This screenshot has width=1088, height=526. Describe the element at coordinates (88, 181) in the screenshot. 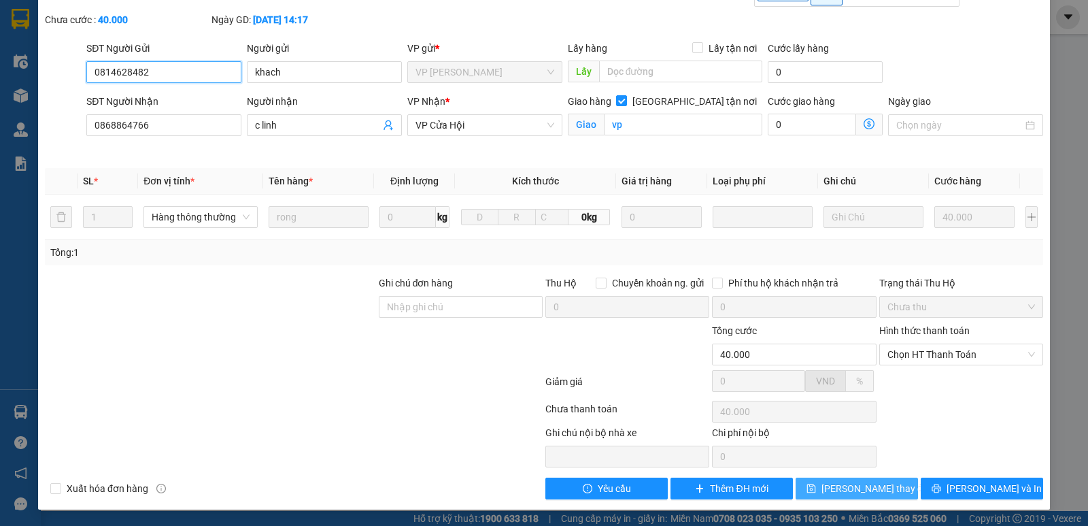

I see `span: SL` at that location.